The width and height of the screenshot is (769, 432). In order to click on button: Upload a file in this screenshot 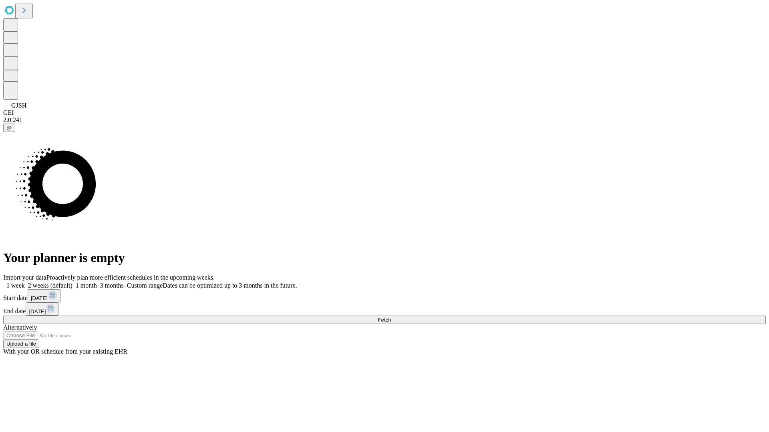, I will do `click(21, 344)`.